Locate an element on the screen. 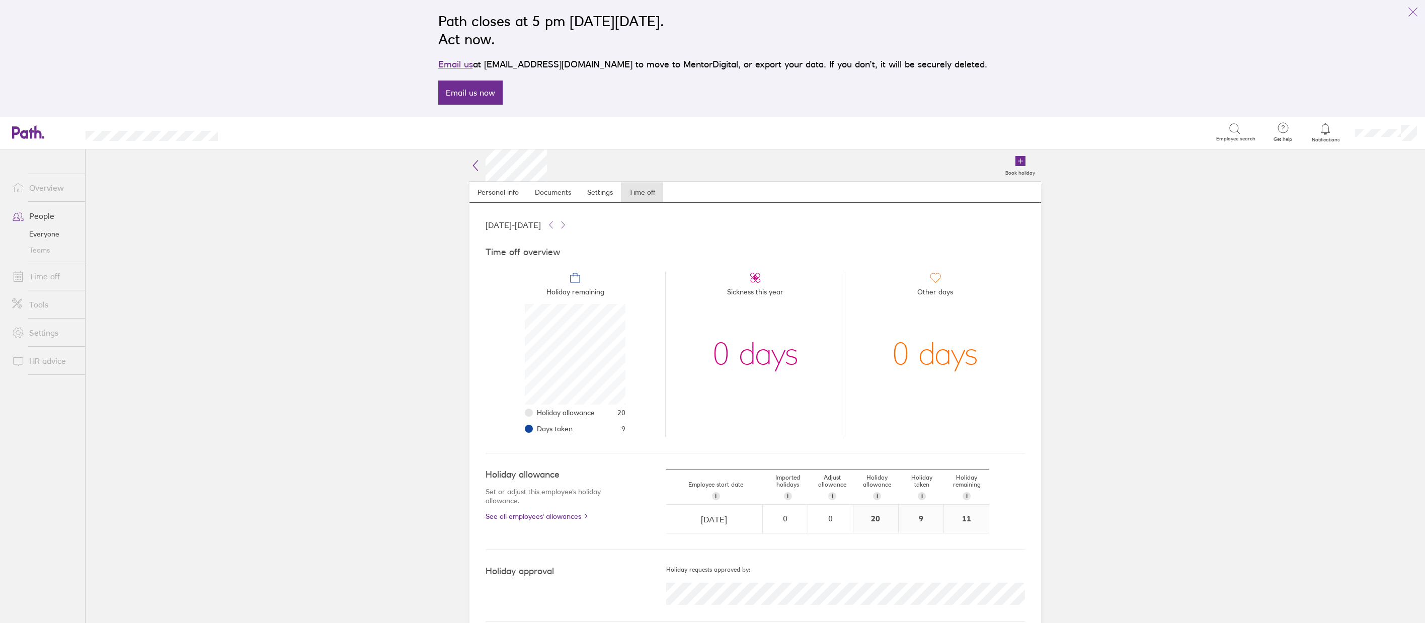  a: See all employees' allowances is located at coordinates (556, 516).